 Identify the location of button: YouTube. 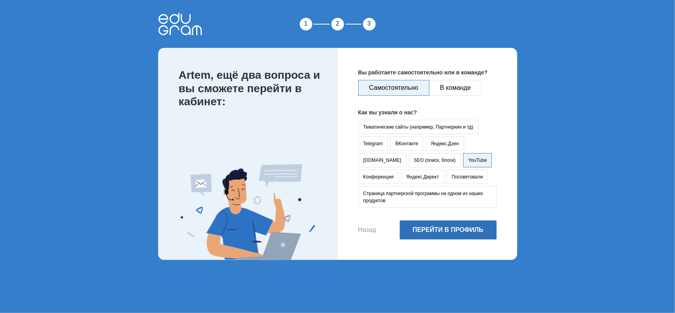
(477, 160).